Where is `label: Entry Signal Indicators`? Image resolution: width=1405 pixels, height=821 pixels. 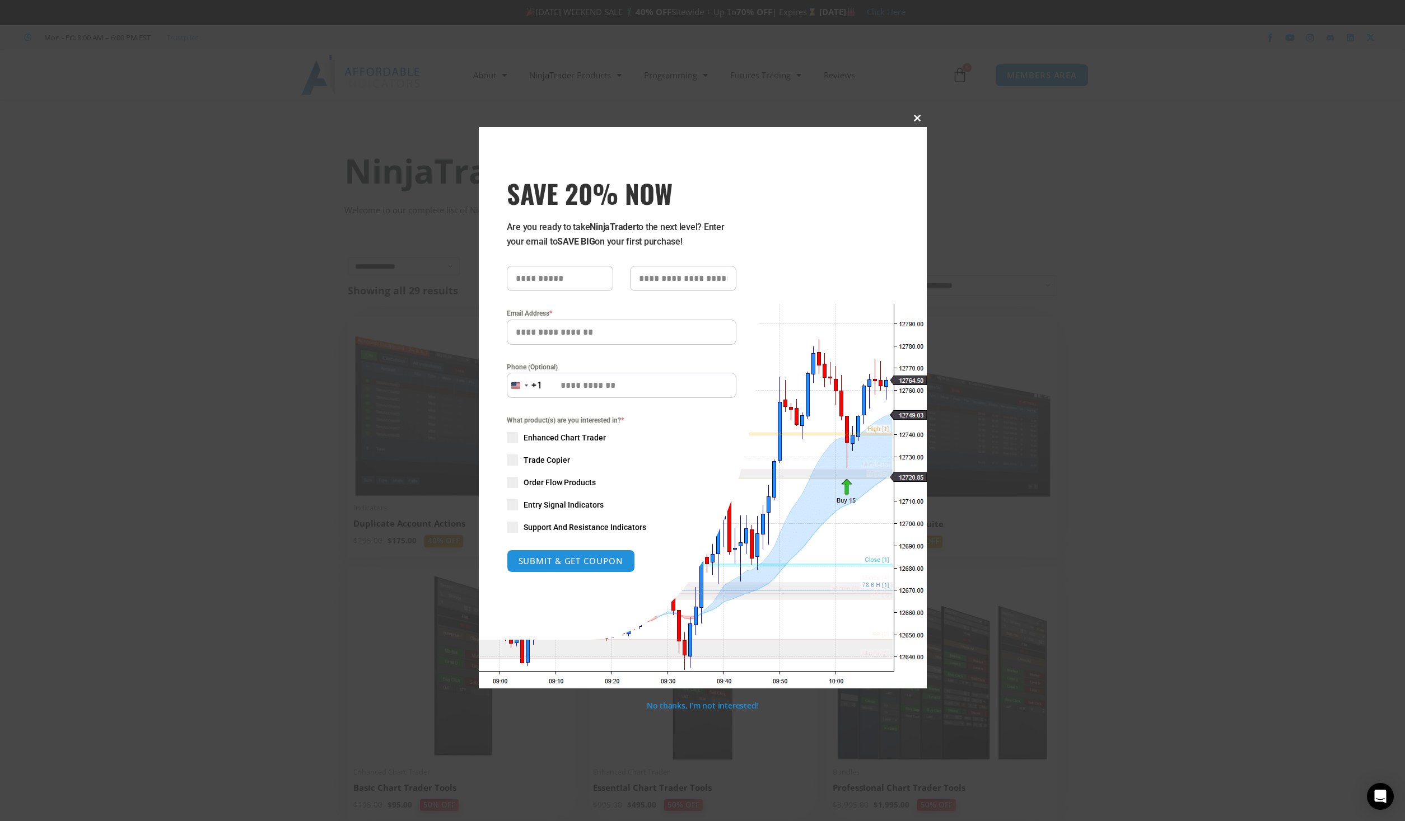
label: Entry Signal Indicators is located at coordinates (621, 505).